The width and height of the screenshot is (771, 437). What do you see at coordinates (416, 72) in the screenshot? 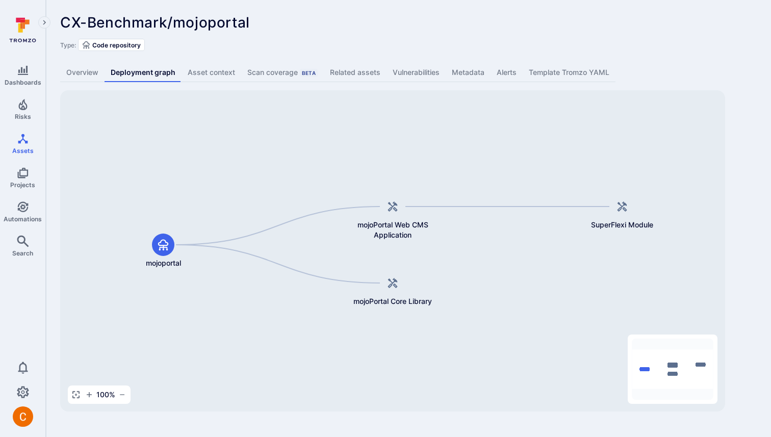
I see `a: Vulnerabilities` at bounding box center [416, 72].